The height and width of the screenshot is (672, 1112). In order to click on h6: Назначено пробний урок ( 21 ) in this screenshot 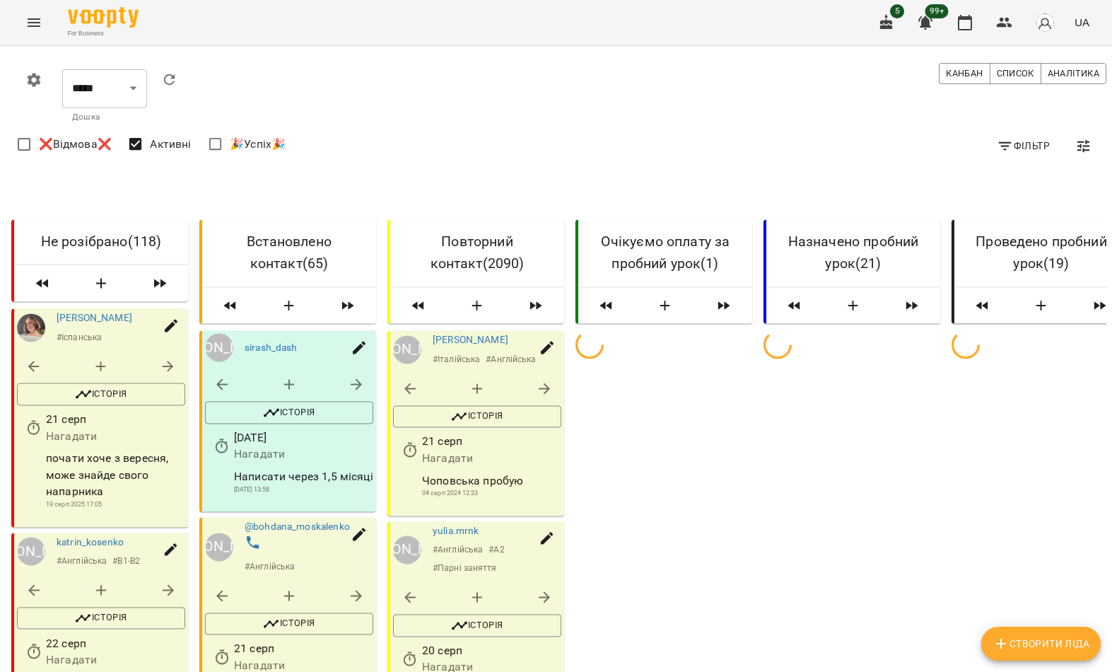, I will do `click(853, 252)`.